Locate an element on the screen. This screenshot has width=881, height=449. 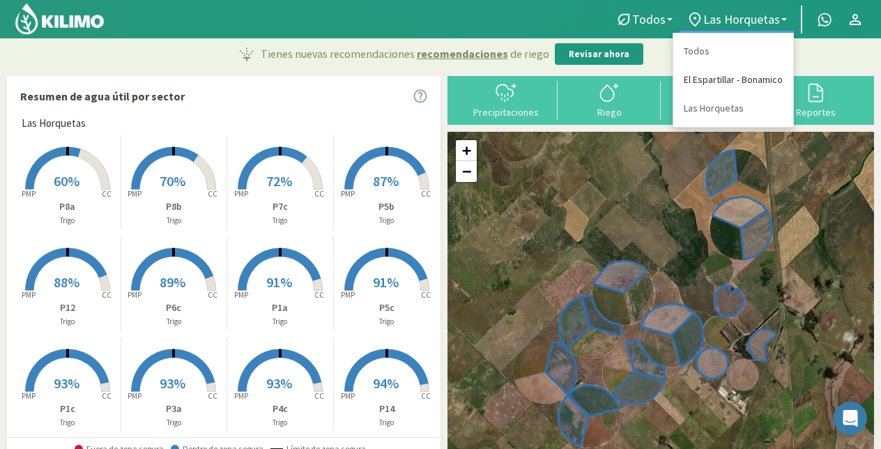
span: Todos is located at coordinates (649, 19).